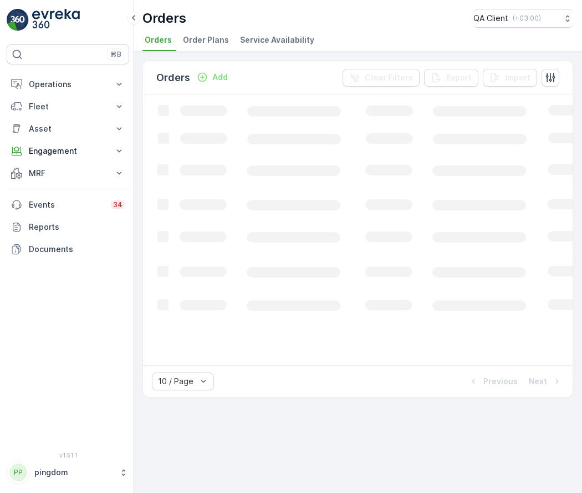  What do you see at coordinates (116, 54) in the screenshot?
I see `p: ⌘B` at bounding box center [116, 54].